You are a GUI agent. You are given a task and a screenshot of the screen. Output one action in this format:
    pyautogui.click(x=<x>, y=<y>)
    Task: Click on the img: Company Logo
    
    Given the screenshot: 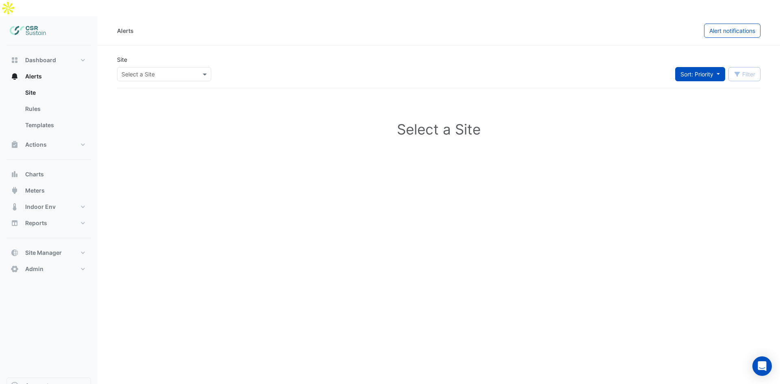 What is the action you would take?
    pyautogui.click(x=28, y=31)
    